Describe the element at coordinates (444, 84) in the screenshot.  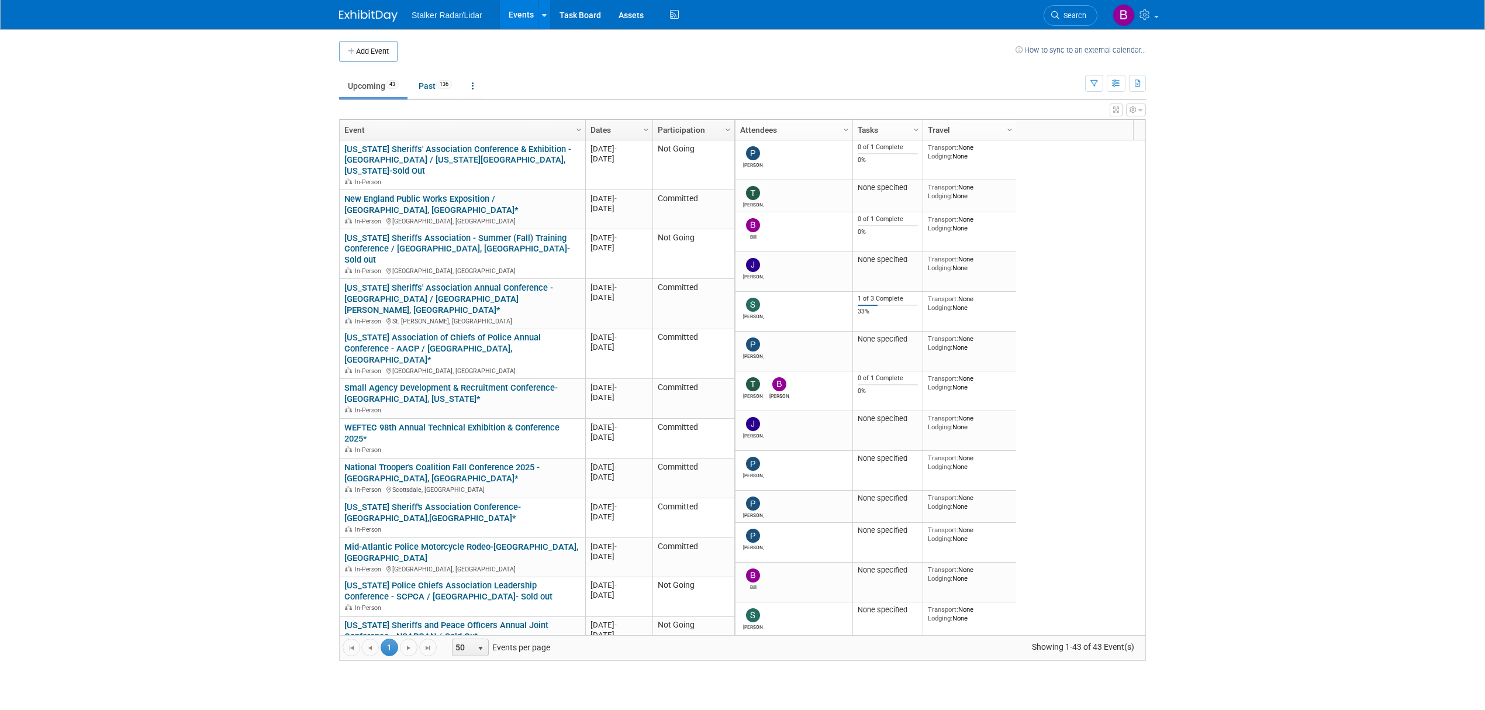
I see `span: 136` at that location.